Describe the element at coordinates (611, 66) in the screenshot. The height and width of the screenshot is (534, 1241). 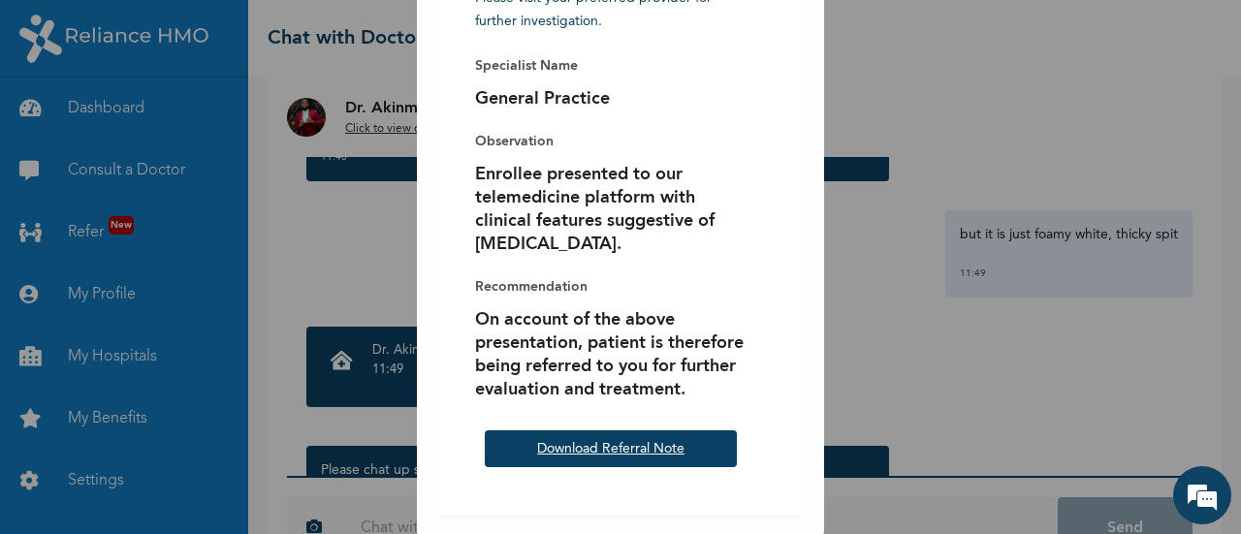
I see `p: Specialist Name` at that location.